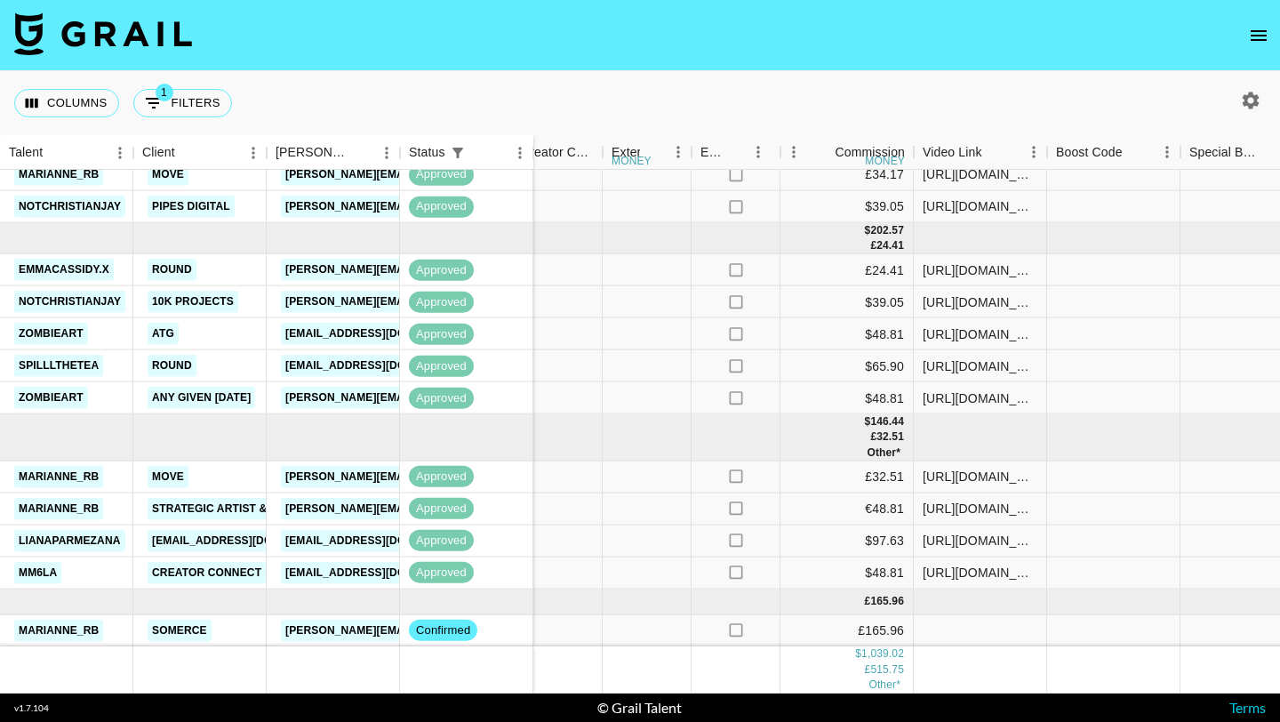  What do you see at coordinates (193, 301) in the screenshot?
I see `a: 10k Projects` at bounding box center [193, 301].